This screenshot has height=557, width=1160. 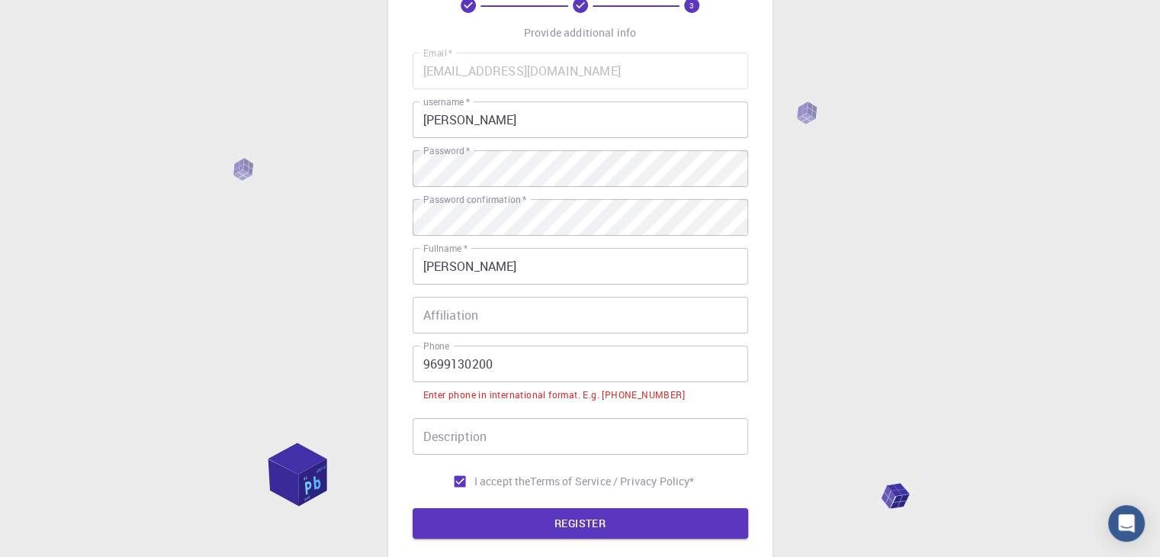 I want to click on a: Terms of Service / Privacy Policy*, so click(x=612, y=481).